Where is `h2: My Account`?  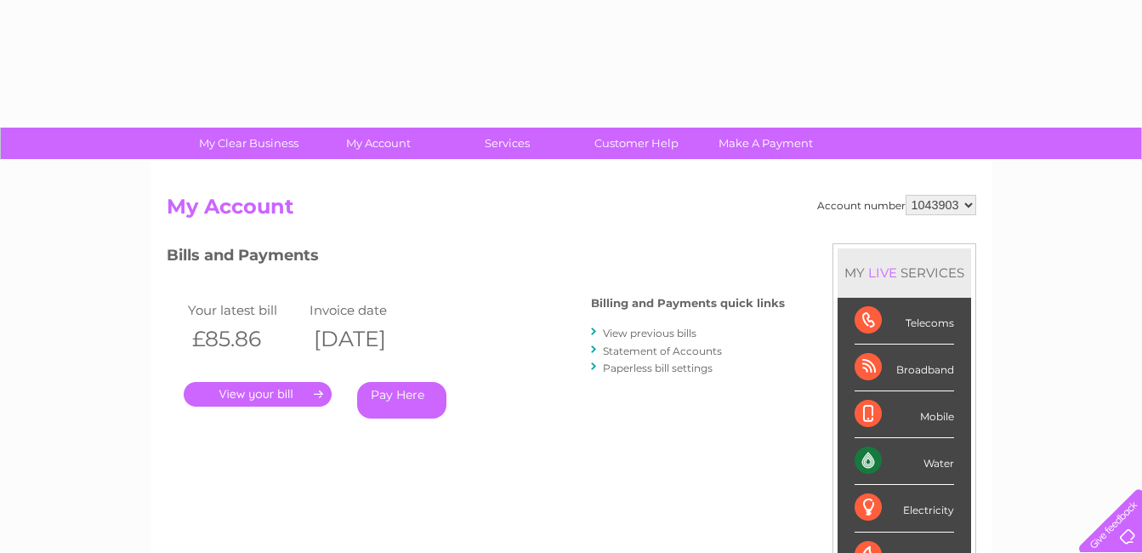 h2: My Account is located at coordinates (571, 211).